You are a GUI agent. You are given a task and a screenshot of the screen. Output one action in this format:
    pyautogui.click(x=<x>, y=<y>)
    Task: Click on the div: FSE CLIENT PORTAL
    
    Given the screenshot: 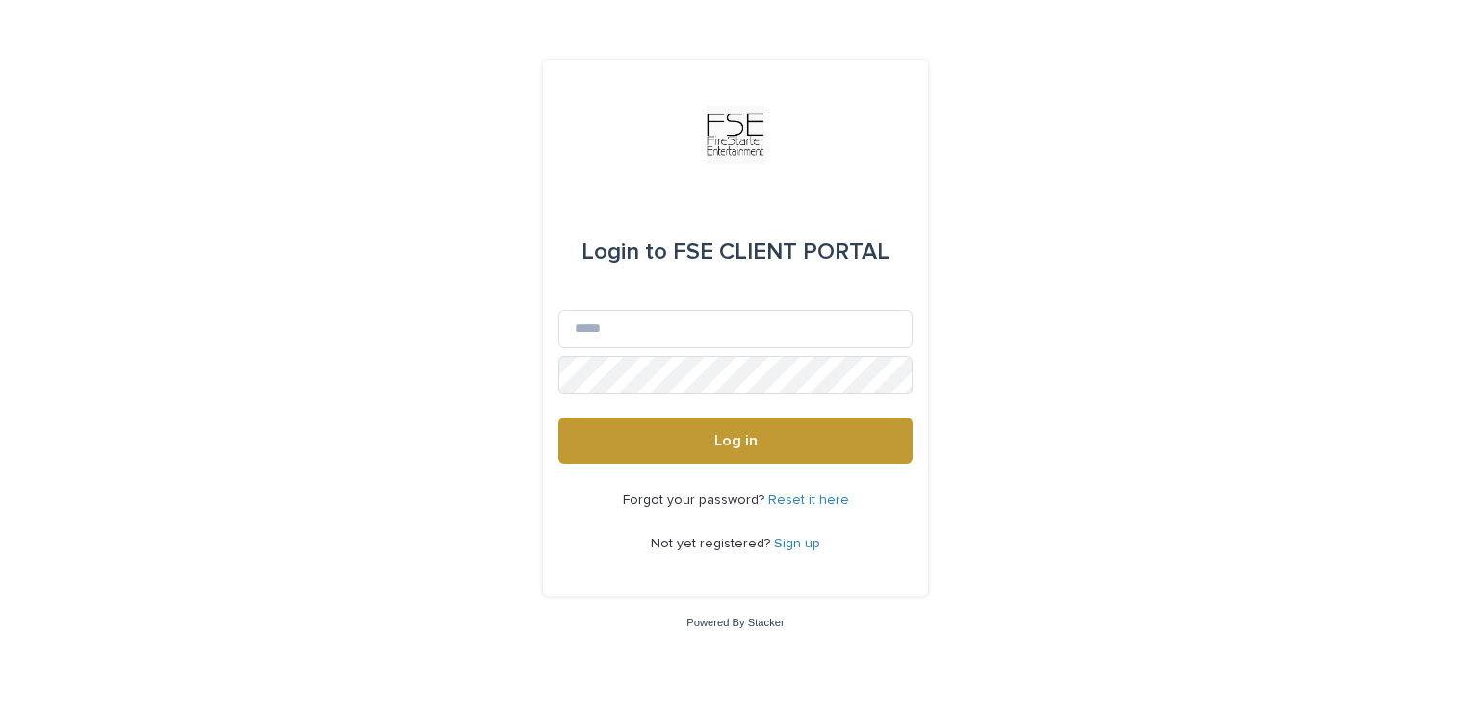 What is the action you would take?
    pyautogui.click(x=735, y=252)
    